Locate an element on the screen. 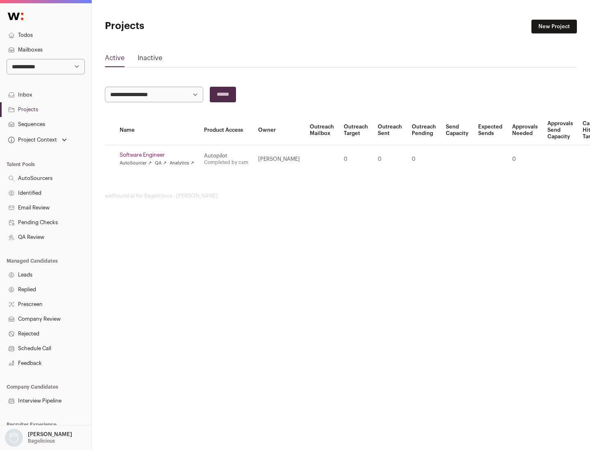 The image size is (590, 450). img: Wellfound is located at coordinates (16, 16).